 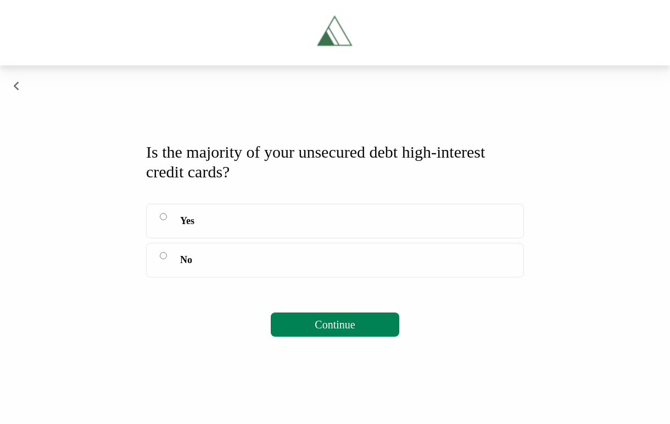 I want to click on input: Yes, so click(x=163, y=216).